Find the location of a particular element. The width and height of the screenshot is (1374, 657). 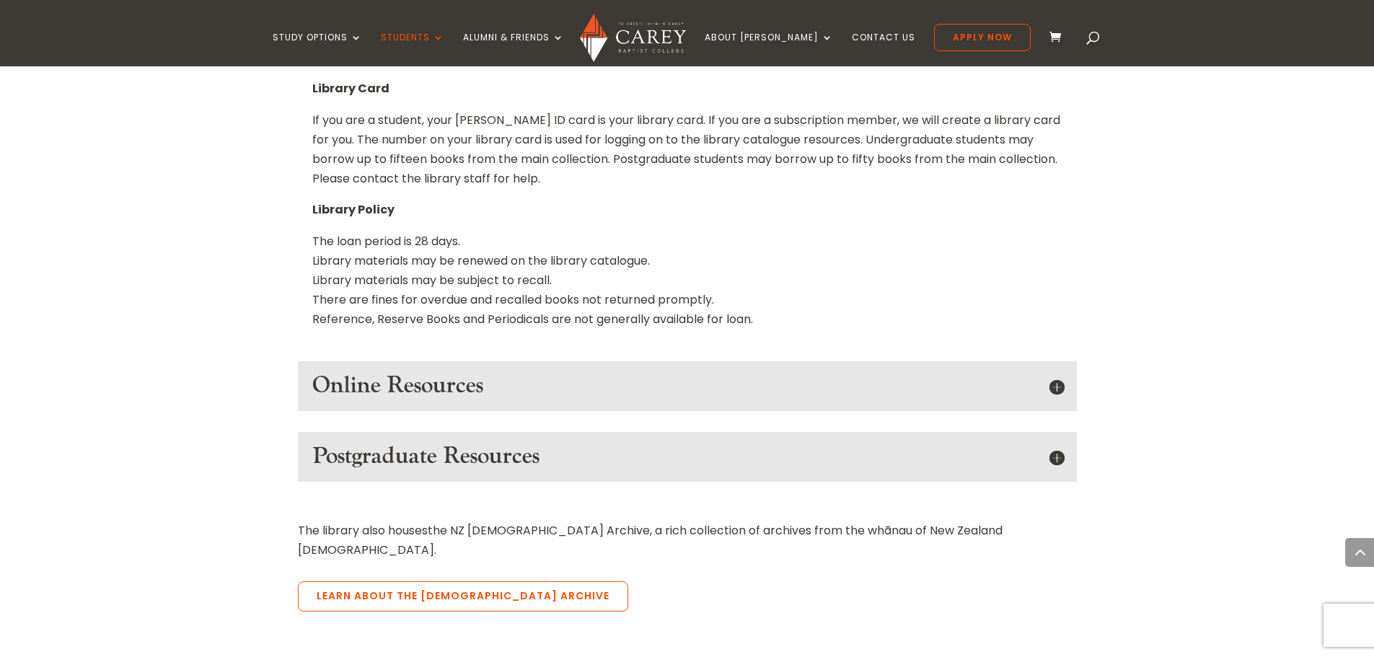

p: The loan period is 28 days. Library materials may be renewed on the library catalogue. Library ma... is located at coordinates (687, 281).